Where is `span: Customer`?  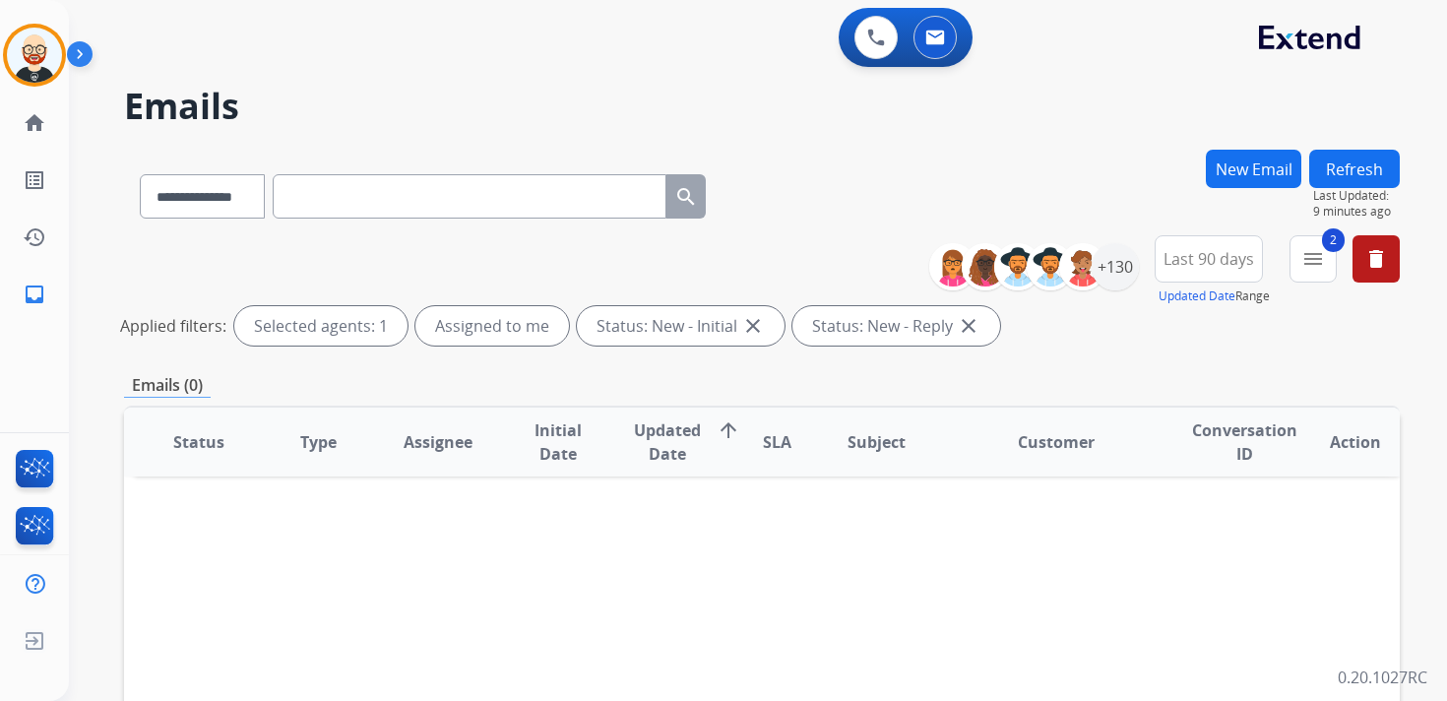
span: Customer is located at coordinates (1056, 442).